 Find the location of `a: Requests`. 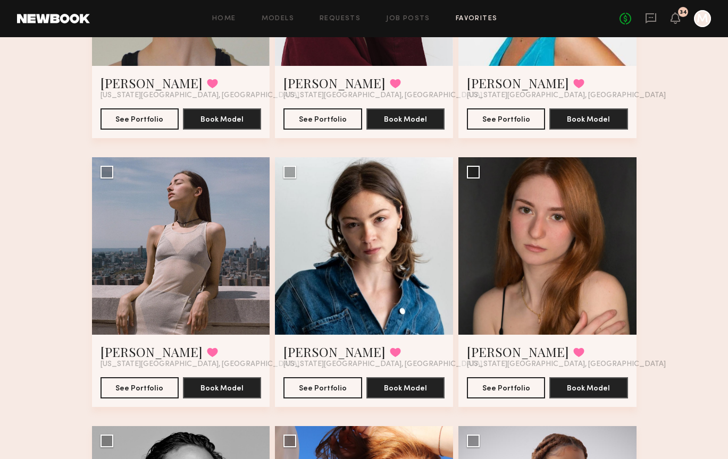

a: Requests is located at coordinates (340, 19).